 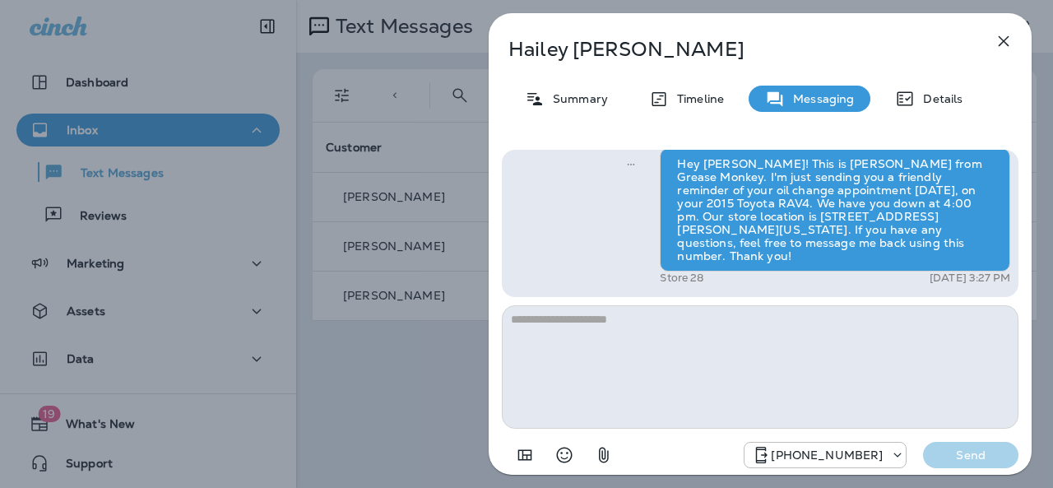 What do you see at coordinates (696, 99) in the screenshot?
I see `p: Timeline` at bounding box center [696, 99].